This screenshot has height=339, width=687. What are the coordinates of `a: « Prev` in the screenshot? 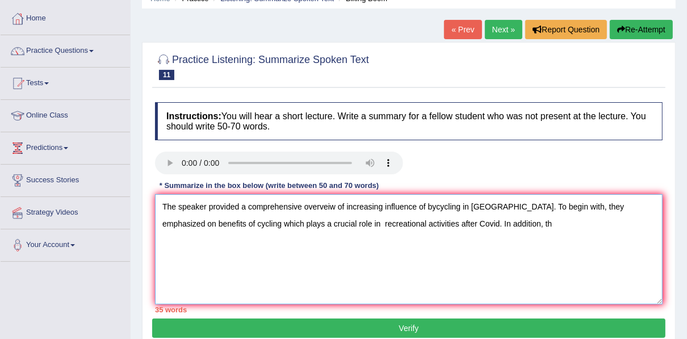 It's located at (463, 30).